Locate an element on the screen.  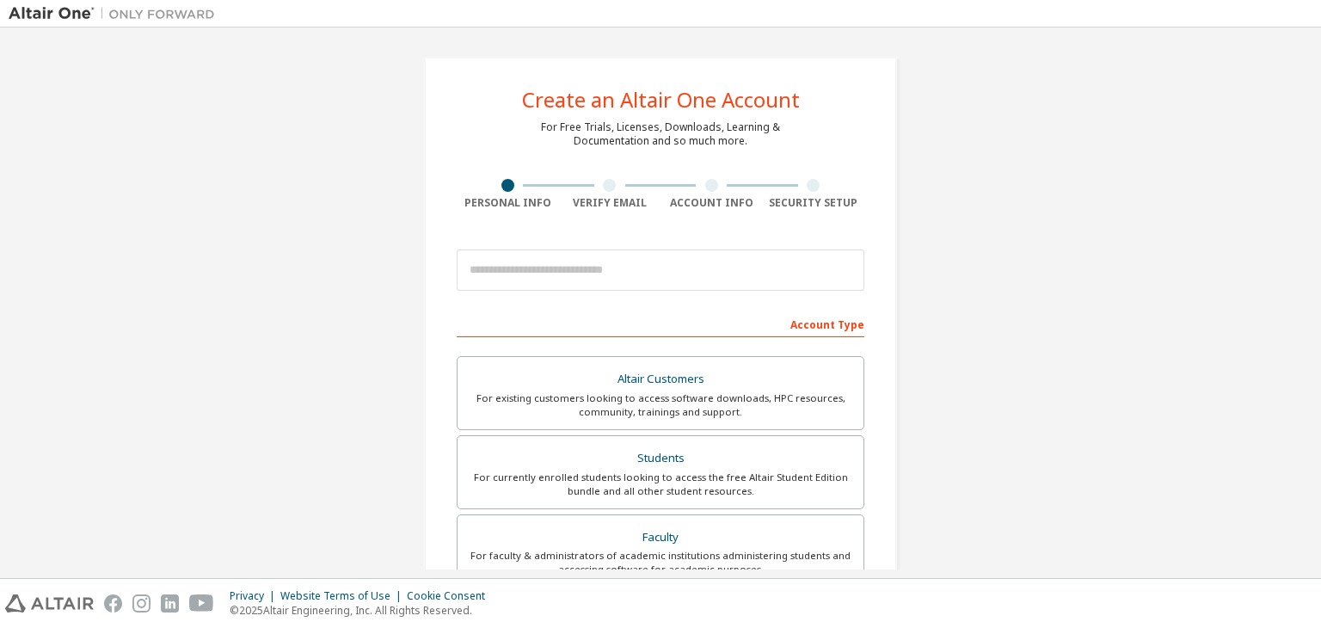
div: Verify Email is located at coordinates (610, 203).